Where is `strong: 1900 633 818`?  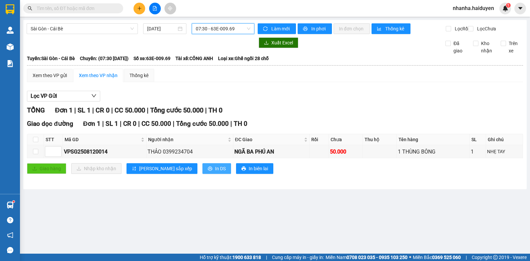
strong: 1900 633 818 is located at coordinates (247, 257).